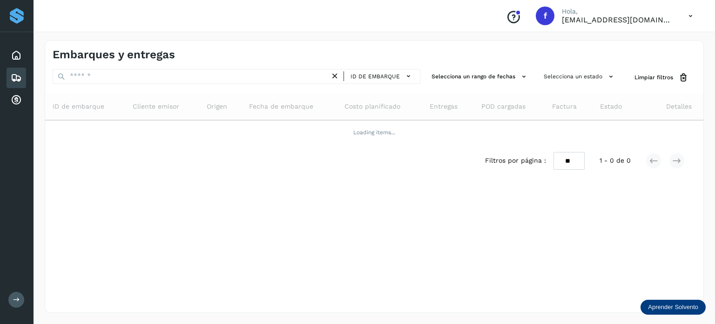 The height and width of the screenshot is (324, 715). What do you see at coordinates (618, 20) in the screenshot?
I see `p: facturacion@wht-transport.com` at bounding box center [618, 20].